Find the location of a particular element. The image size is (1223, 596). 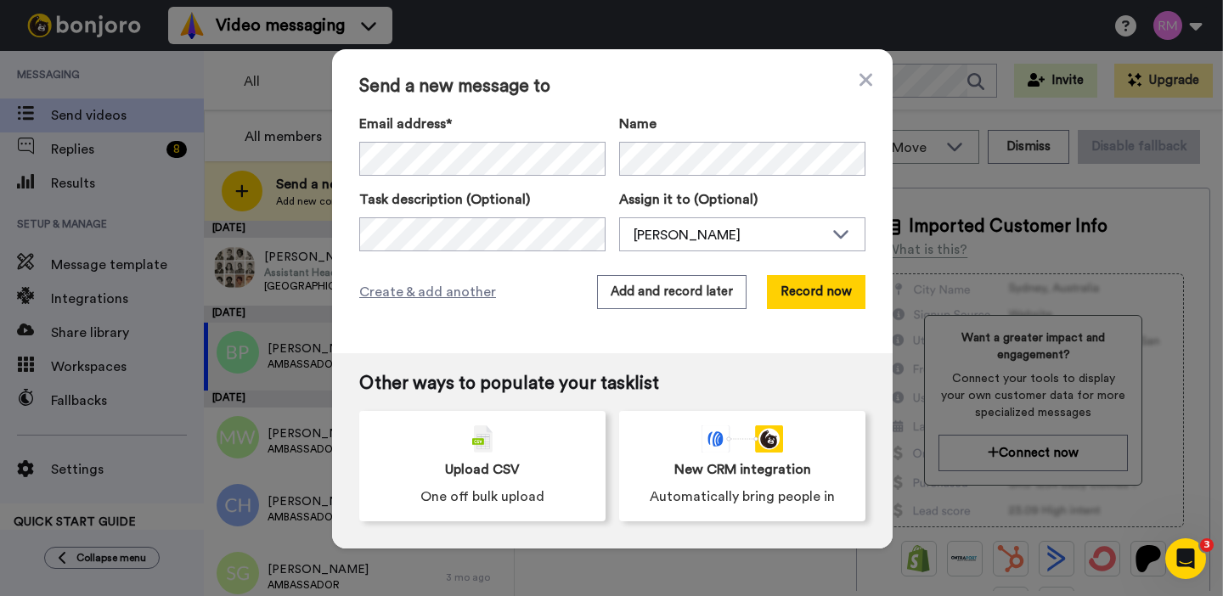

label: Assign it to (Optional) is located at coordinates (742, 200).